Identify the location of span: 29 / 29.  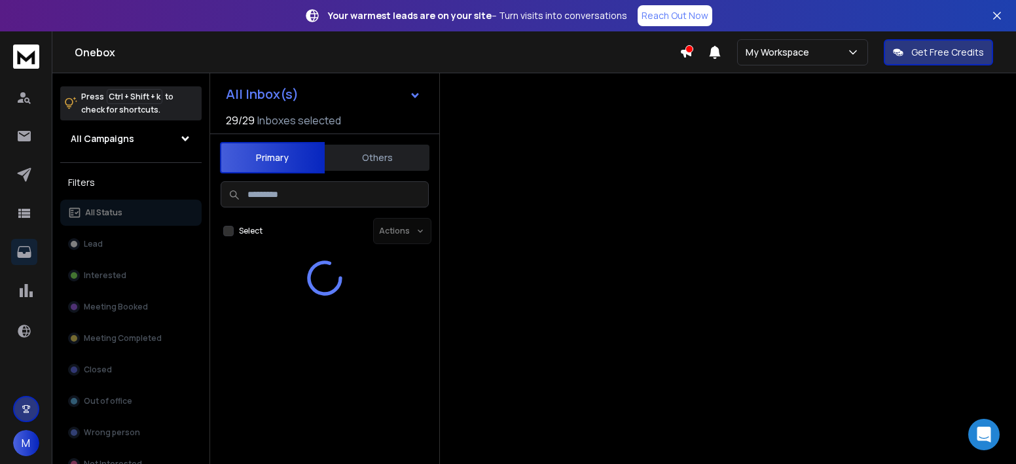
(240, 120).